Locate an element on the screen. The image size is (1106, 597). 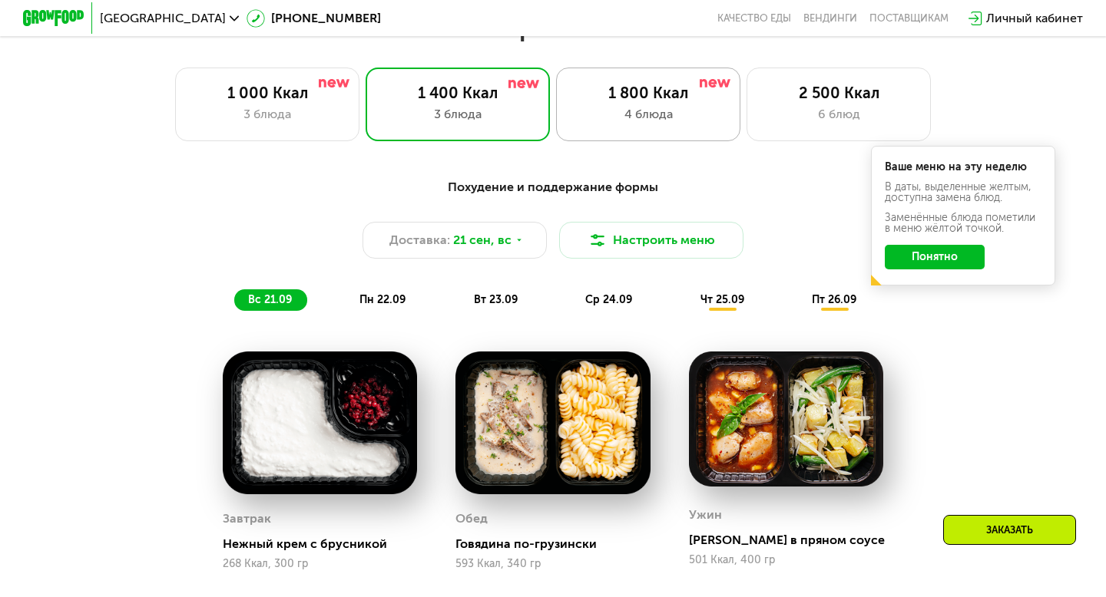
a: Качество еды is located at coordinates (754, 18).